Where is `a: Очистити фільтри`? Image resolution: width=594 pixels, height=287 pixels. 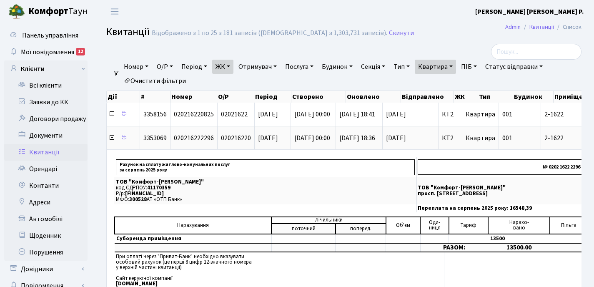
a: Очистити фільтри is located at coordinates (155, 81).